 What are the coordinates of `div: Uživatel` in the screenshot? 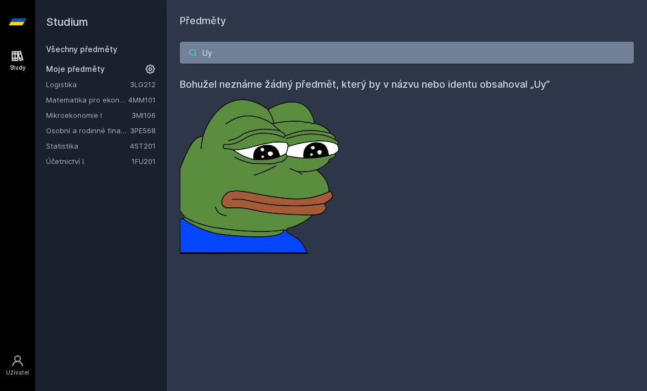 It's located at (18, 373).